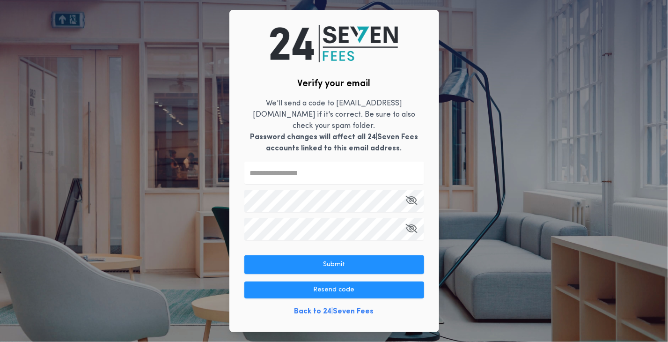 Image resolution: width=668 pixels, height=342 pixels. What do you see at coordinates (334, 265) in the screenshot?
I see `button: Submit` at bounding box center [334, 265].